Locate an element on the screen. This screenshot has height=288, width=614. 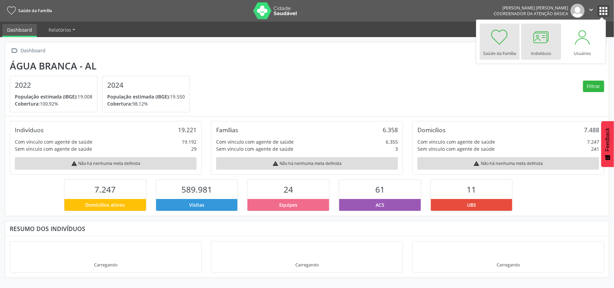
div: 19.192 is located at coordinates (189, 142).